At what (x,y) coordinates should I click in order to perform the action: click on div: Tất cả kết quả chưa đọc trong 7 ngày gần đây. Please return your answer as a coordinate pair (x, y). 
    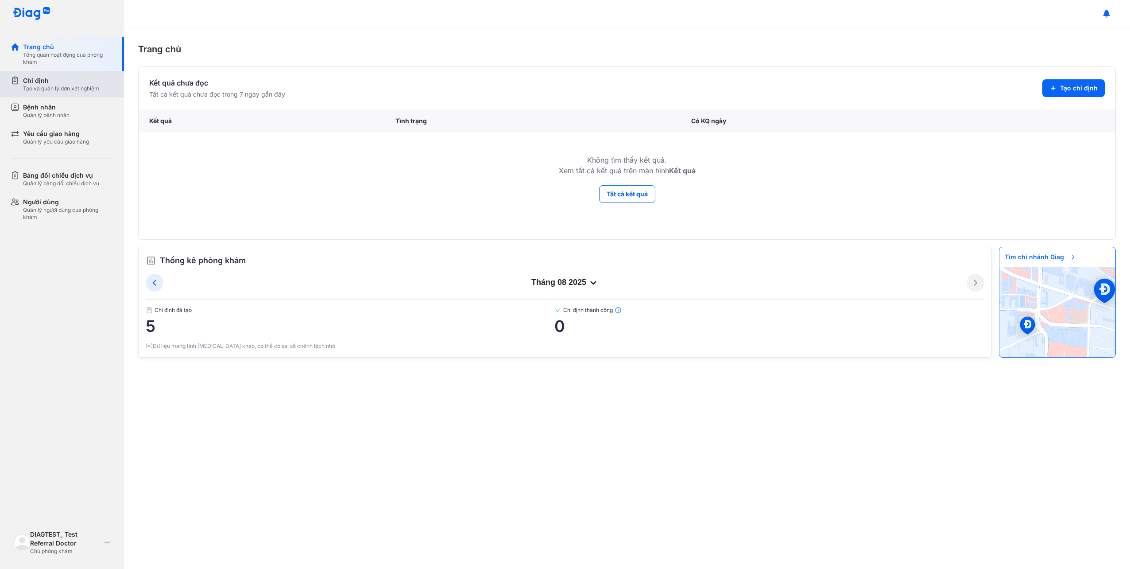
    Looking at the image, I should click on (217, 94).